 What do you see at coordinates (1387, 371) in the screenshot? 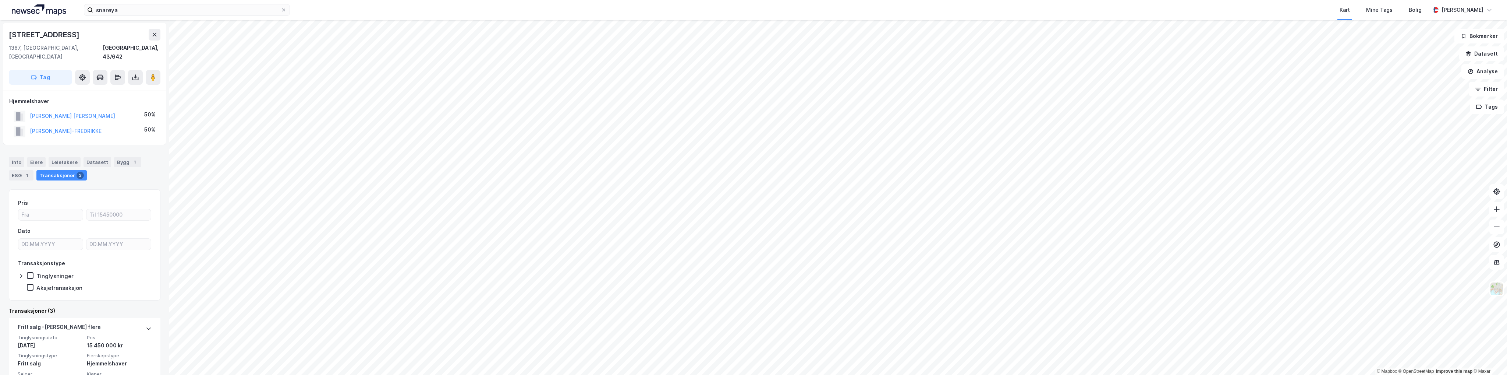
I see `a: Mapbox` at bounding box center [1387, 371].